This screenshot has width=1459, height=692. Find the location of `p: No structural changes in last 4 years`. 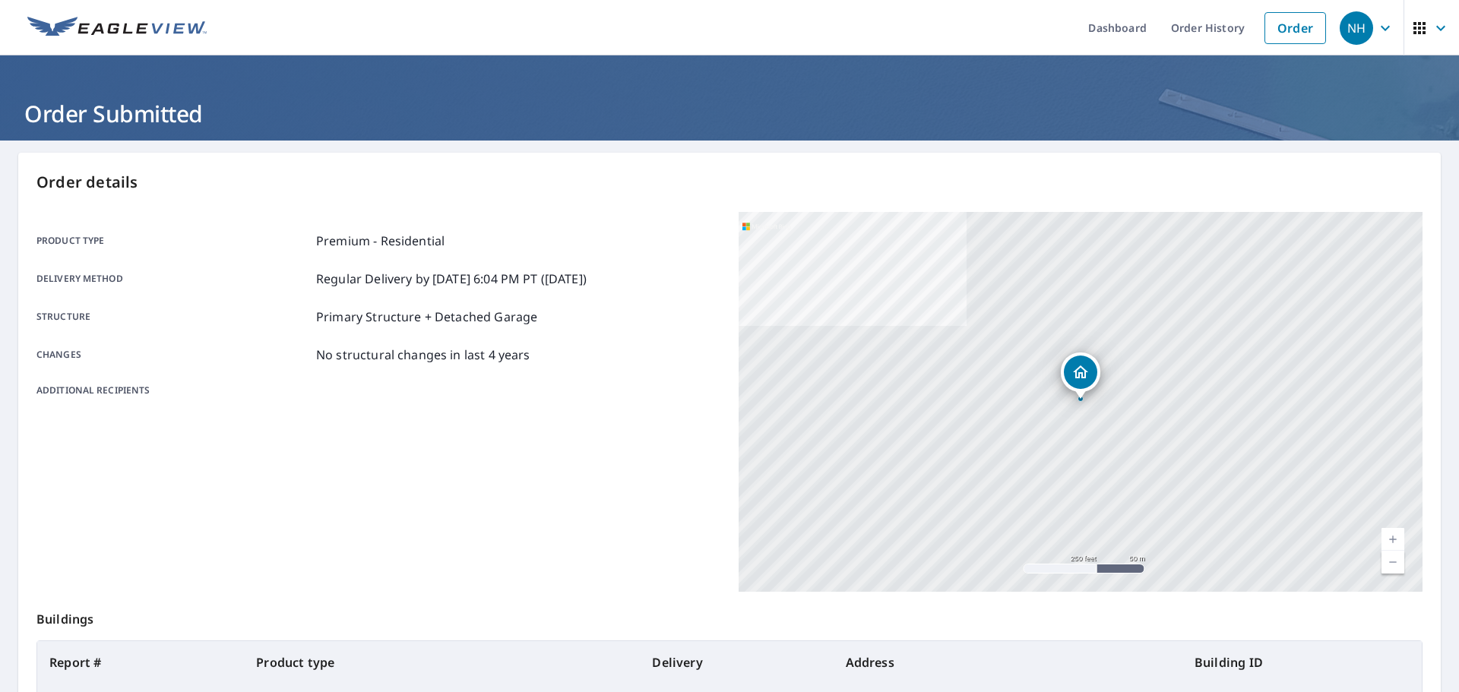

p: No structural changes in last 4 years is located at coordinates (423, 355).